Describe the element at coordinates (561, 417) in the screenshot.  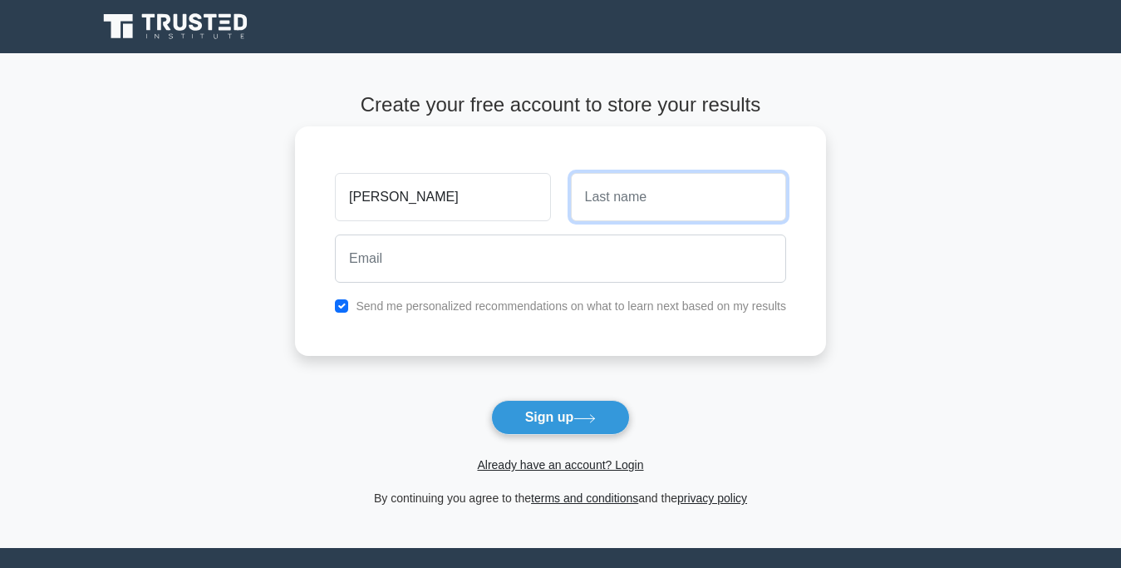
I see `button: Sign up` at that location.